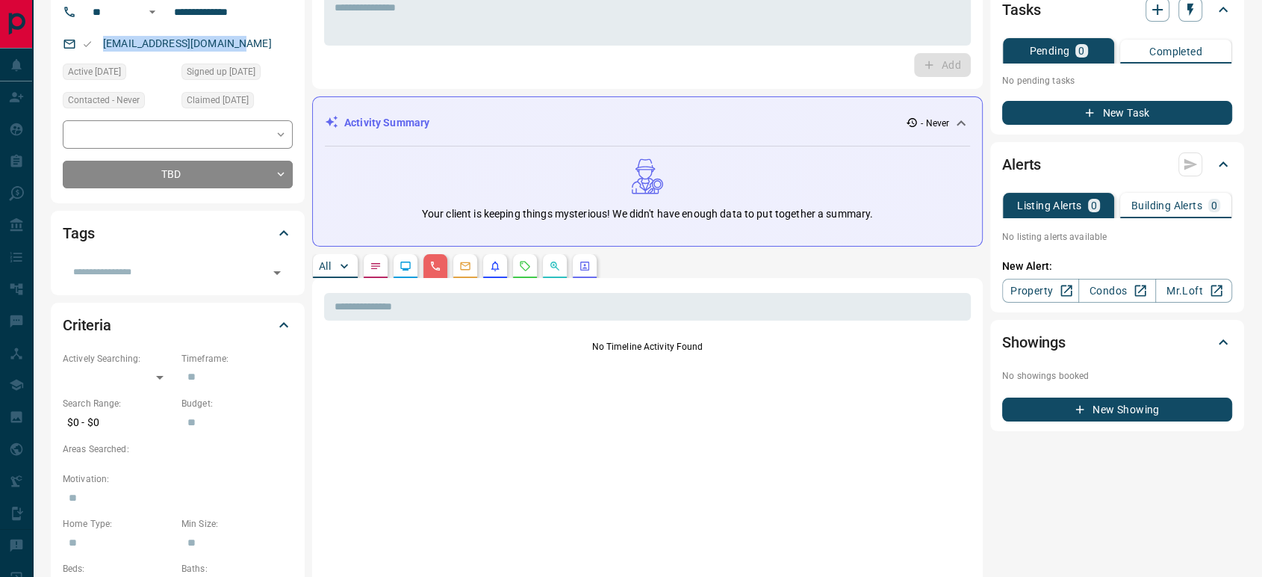 Image resolution: width=1262 pixels, height=577 pixels. Describe the element at coordinates (935, 123) in the screenshot. I see `p: - Never` at that location.